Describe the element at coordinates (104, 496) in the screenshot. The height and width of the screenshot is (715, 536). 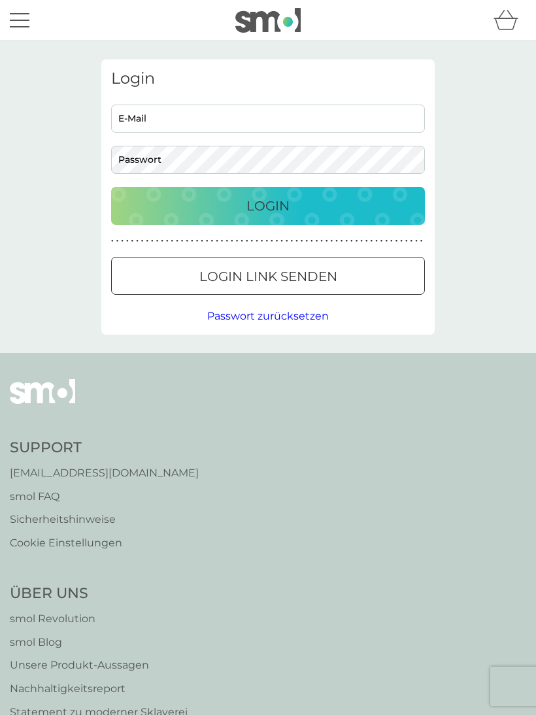
I see `p: smol FAQ` at that location.